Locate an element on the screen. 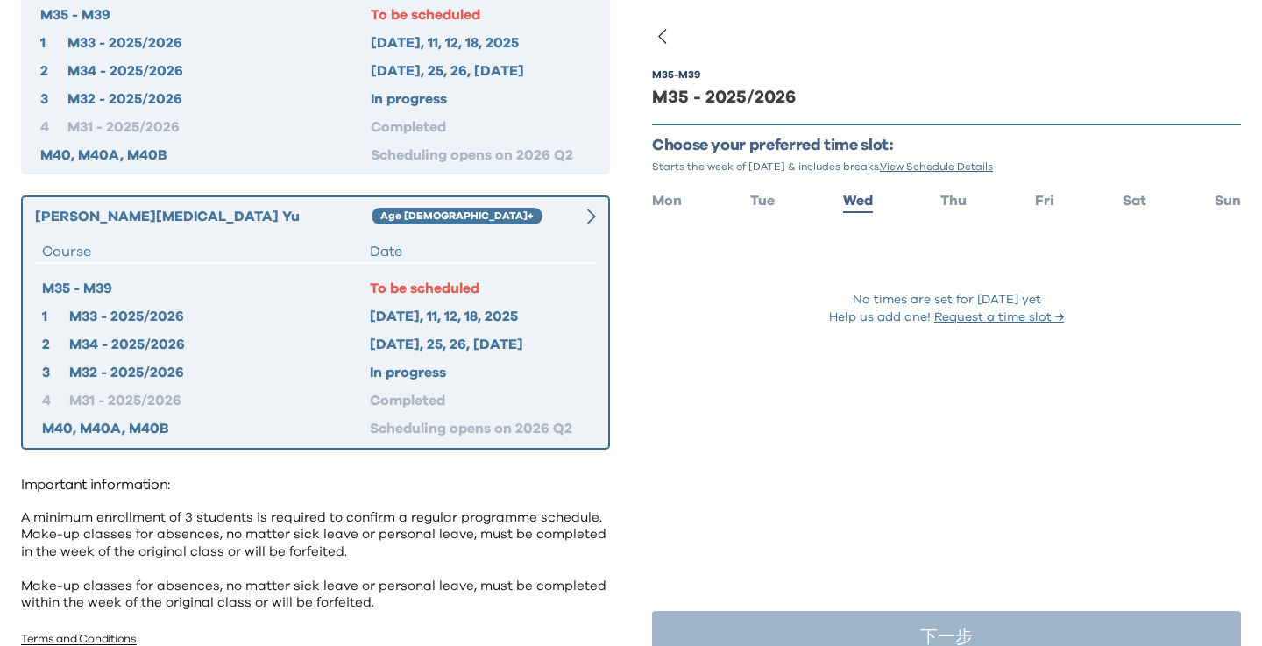  span: Wed is located at coordinates (858, 201).